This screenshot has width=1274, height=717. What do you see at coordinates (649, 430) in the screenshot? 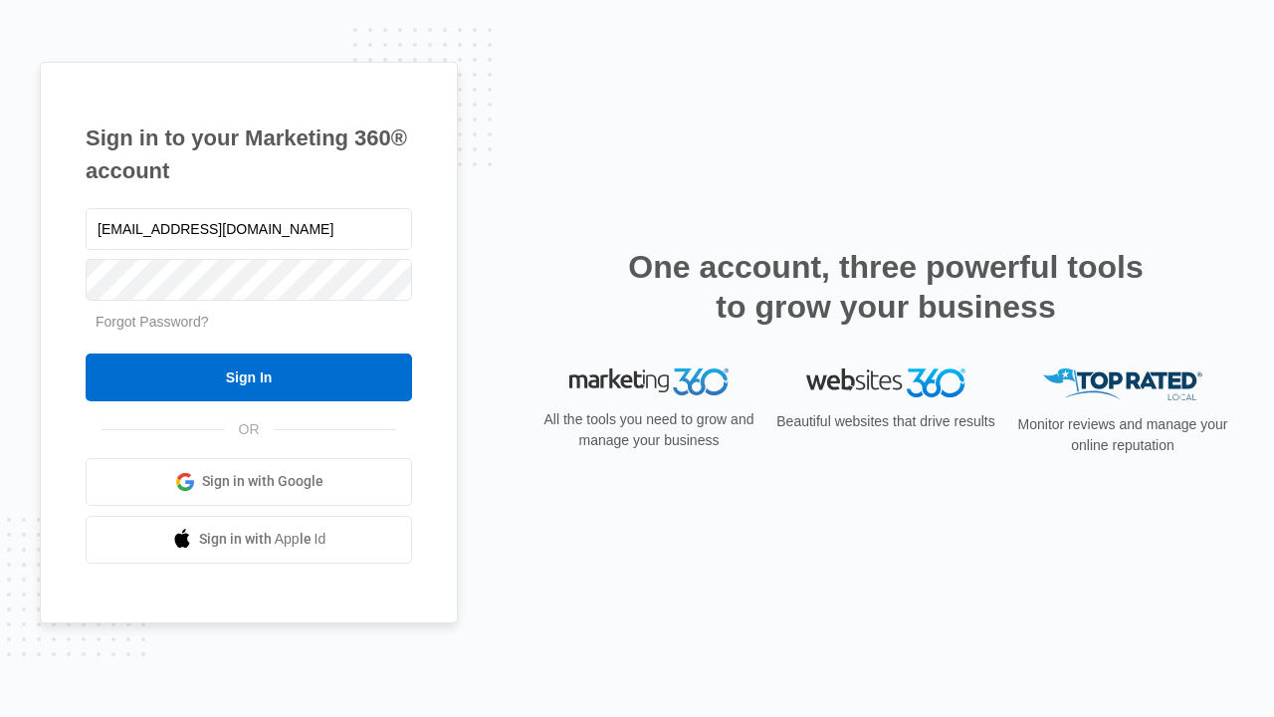
I see `p: All the tools you need to grow and manage your business` at bounding box center [649, 430].